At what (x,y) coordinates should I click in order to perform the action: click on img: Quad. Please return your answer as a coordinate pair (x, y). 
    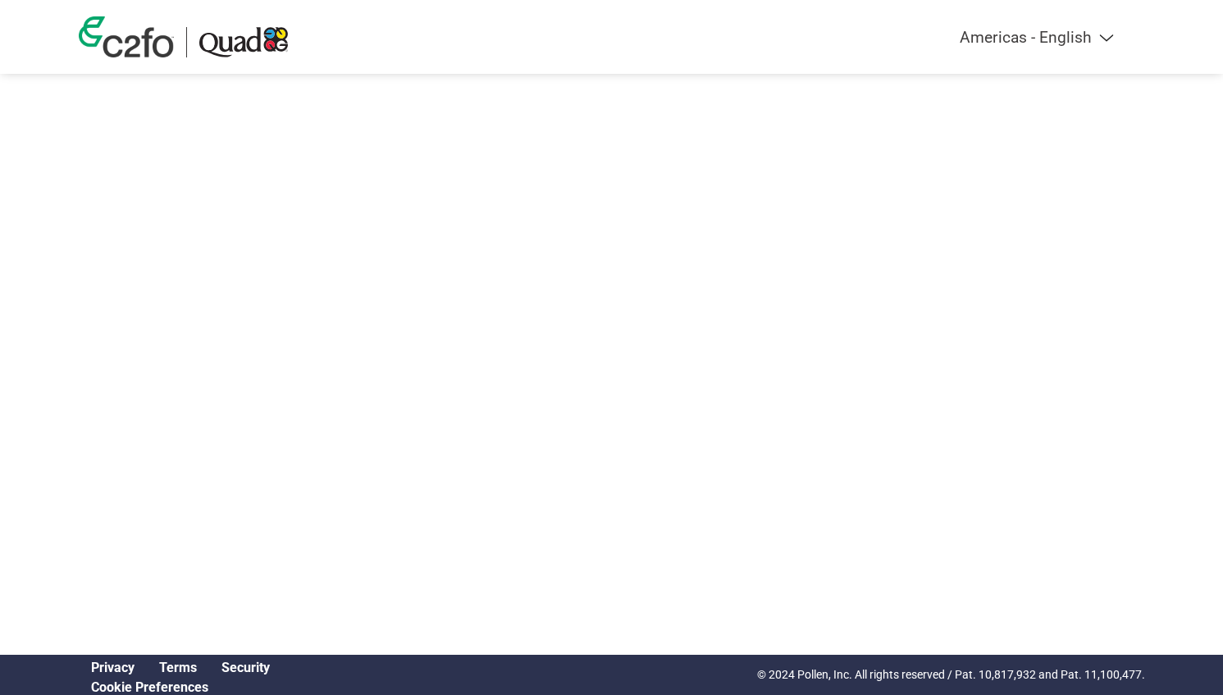
    Looking at the image, I should click on (244, 42).